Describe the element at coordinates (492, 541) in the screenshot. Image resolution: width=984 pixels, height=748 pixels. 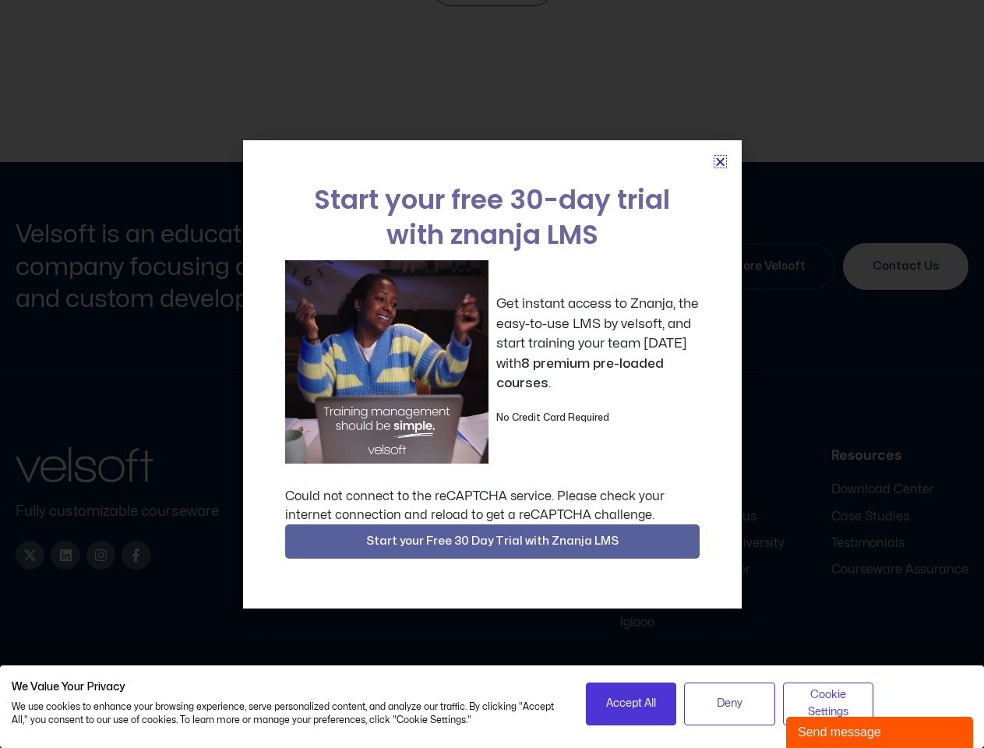
I see `button: Start your Free 30 Day Trial with Znanja LMS` at that location.